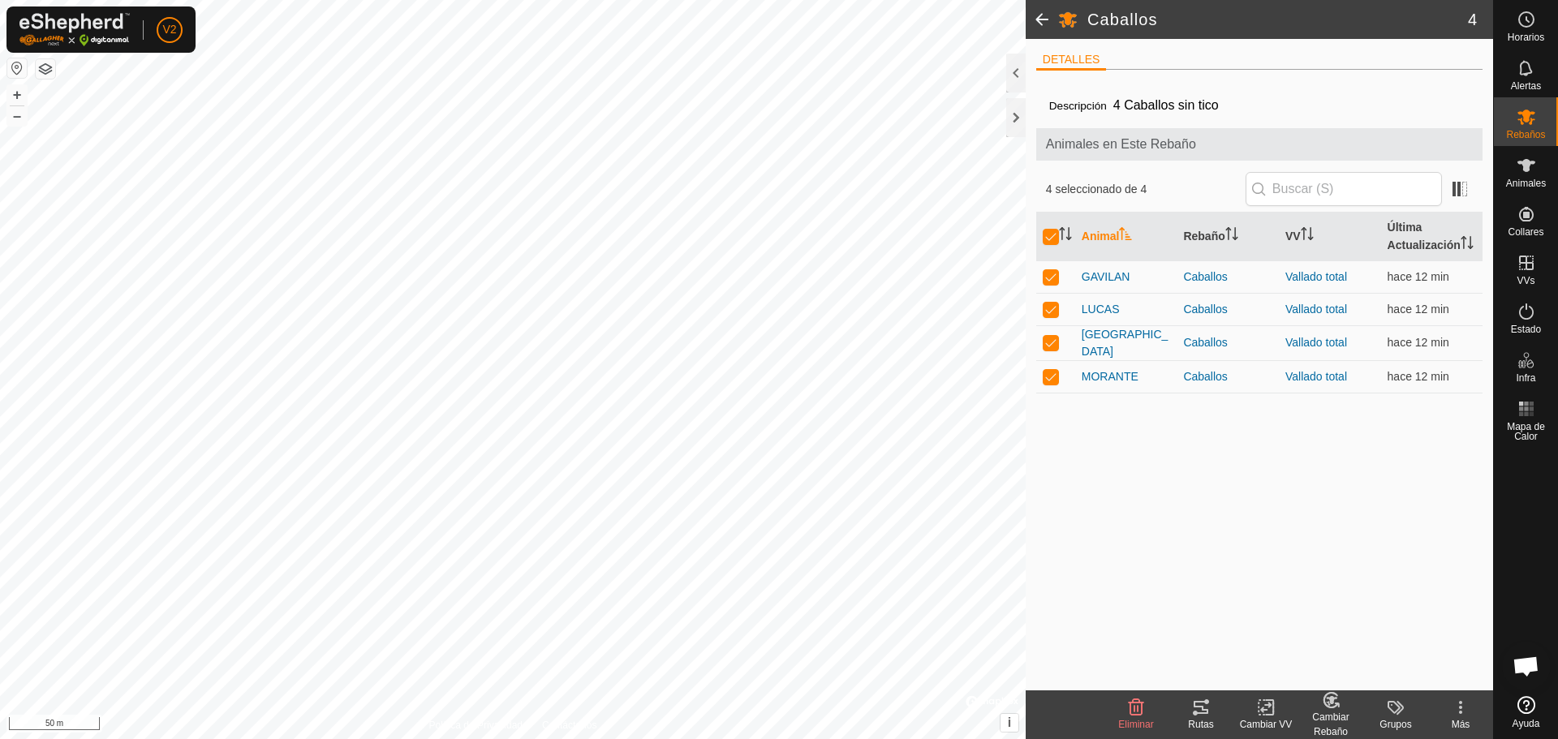 This screenshot has height=739, width=1558. I want to click on span: 4 Caballos sin tico, so click(1166, 105).